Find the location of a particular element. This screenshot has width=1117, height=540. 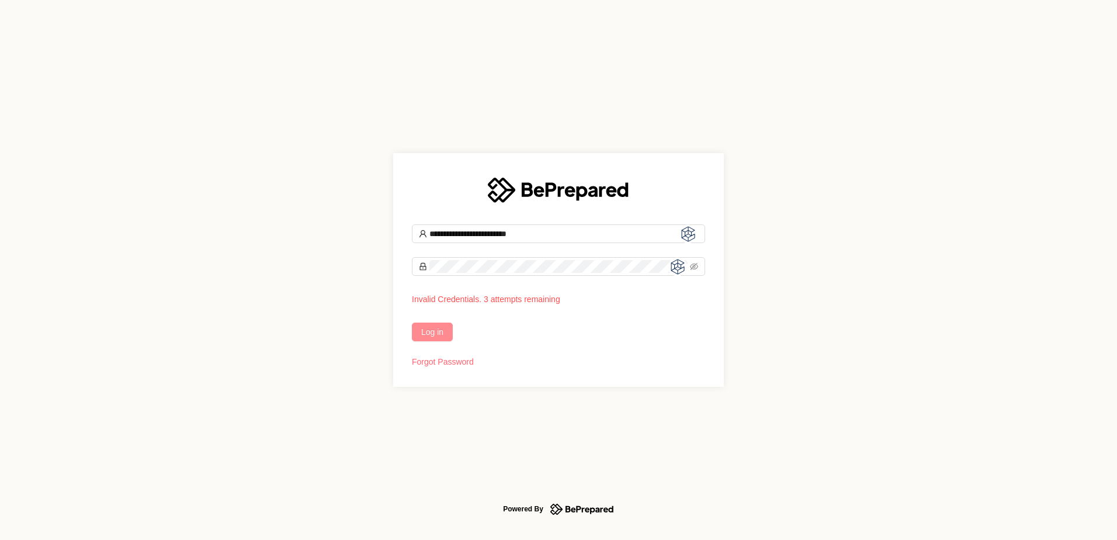

span: user is located at coordinates (423, 234).